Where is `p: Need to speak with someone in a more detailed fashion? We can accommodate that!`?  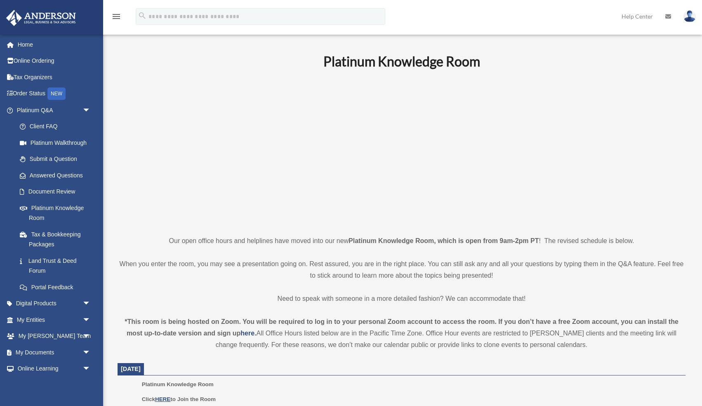
p: Need to speak with someone in a more detailed fashion? We can accommodate that! is located at coordinates (401, 299).